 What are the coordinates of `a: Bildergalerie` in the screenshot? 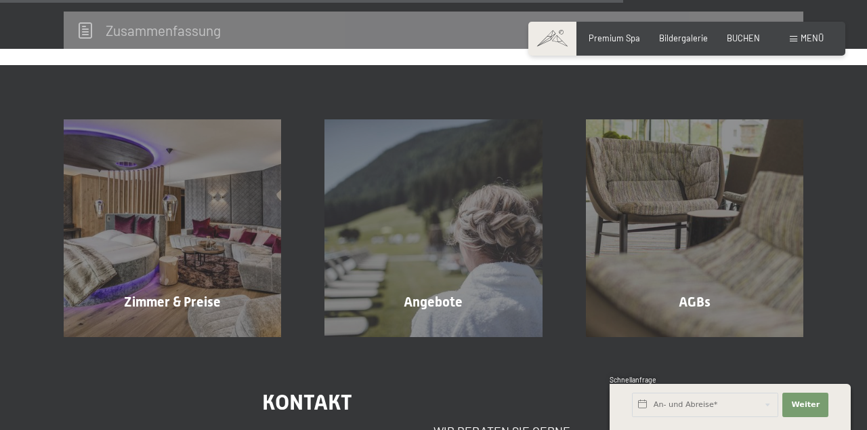 It's located at (684, 38).